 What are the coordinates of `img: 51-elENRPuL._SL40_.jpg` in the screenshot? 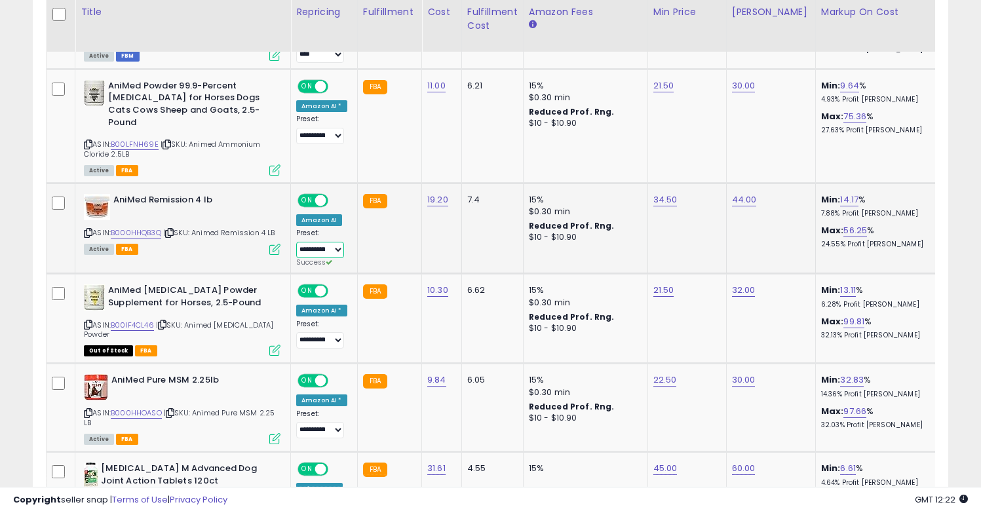 It's located at (94, 298).